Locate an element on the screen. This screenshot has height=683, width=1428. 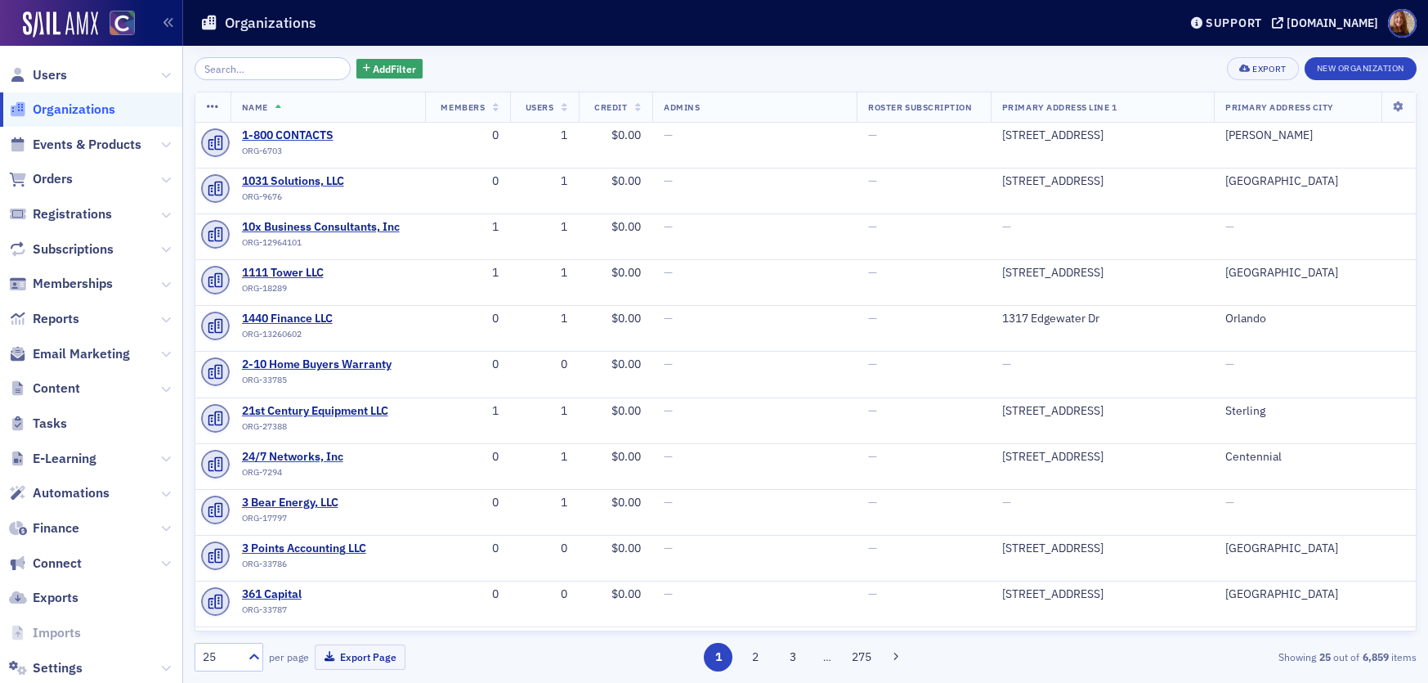
span: Exports is located at coordinates (56, 598).